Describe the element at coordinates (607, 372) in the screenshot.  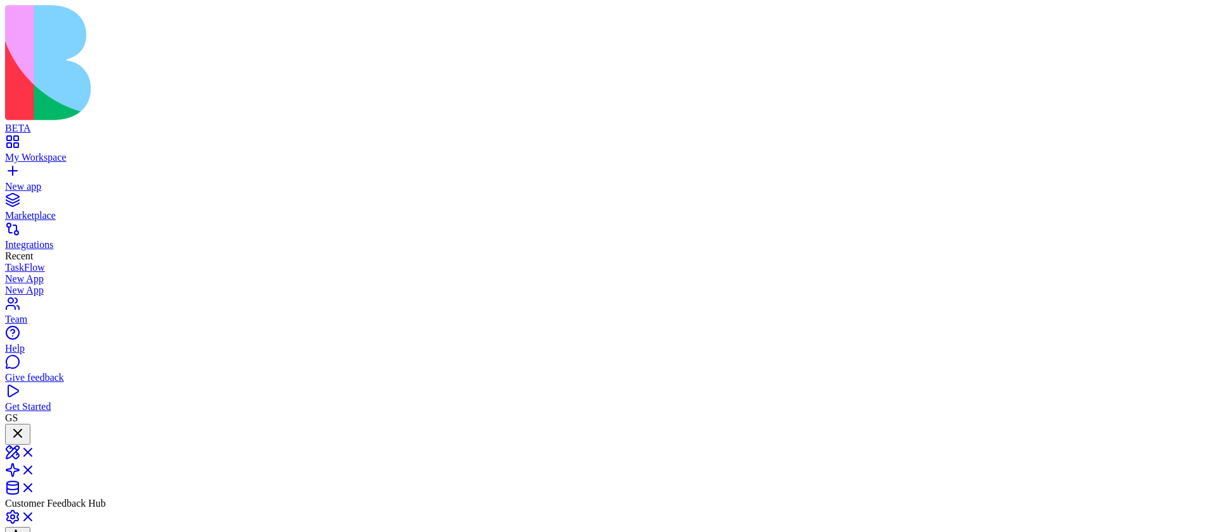
I see `a: Give feedback` at that location.